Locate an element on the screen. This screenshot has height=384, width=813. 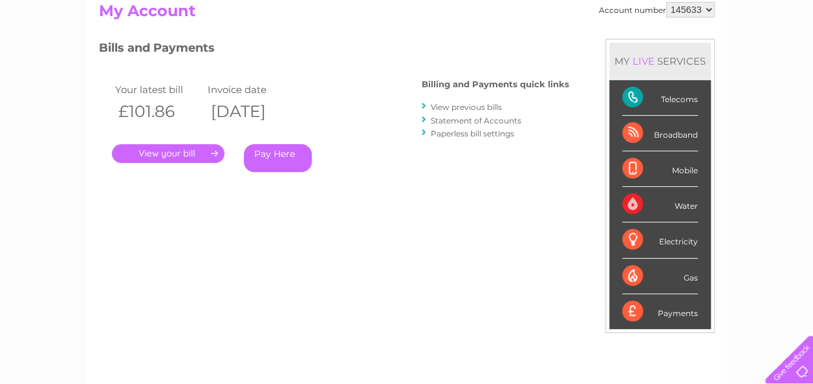
a: View previous bills is located at coordinates (466, 107).